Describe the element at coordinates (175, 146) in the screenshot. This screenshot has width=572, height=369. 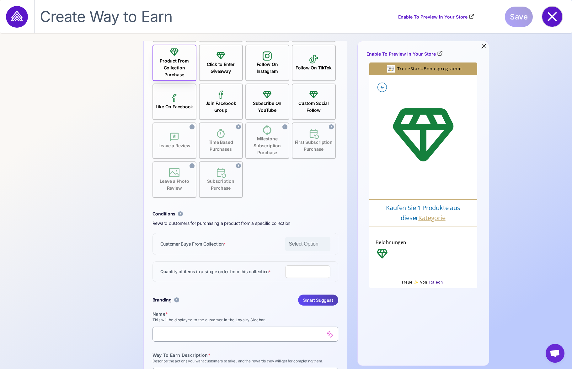
I see `div: Leave a Review` at that location.